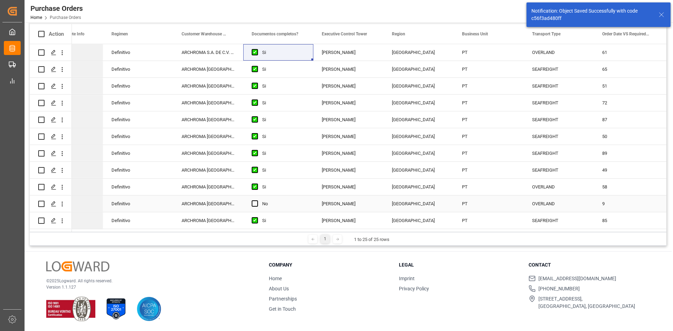 Image resolution: width=673 pixels, height=331 pixels. What do you see at coordinates (275, 34) in the screenshot?
I see `span: Documentos completos?` at bounding box center [275, 34].